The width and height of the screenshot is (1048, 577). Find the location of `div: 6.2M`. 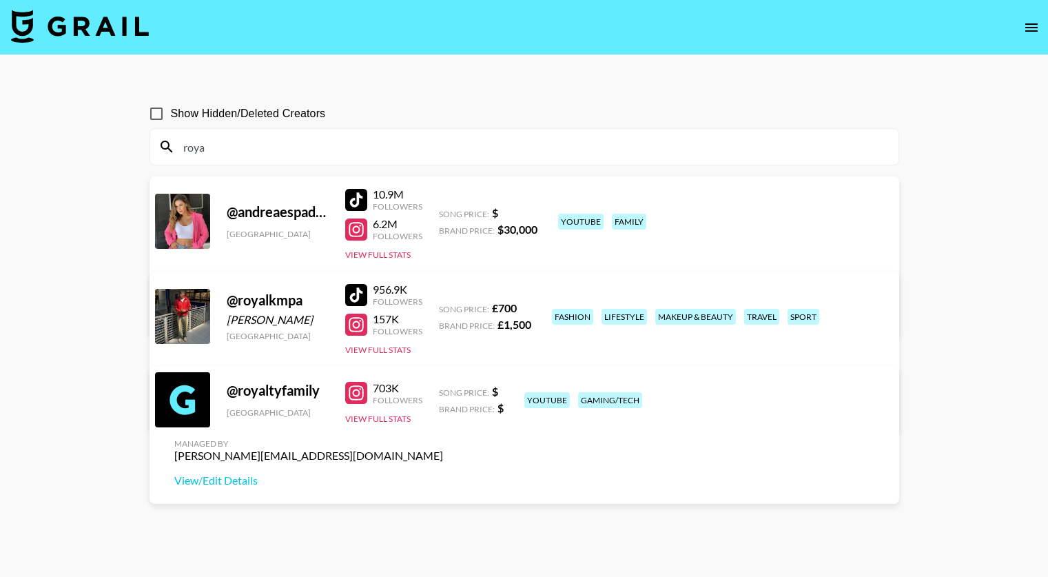

div: 6.2M is located at coordinates (398, 224).